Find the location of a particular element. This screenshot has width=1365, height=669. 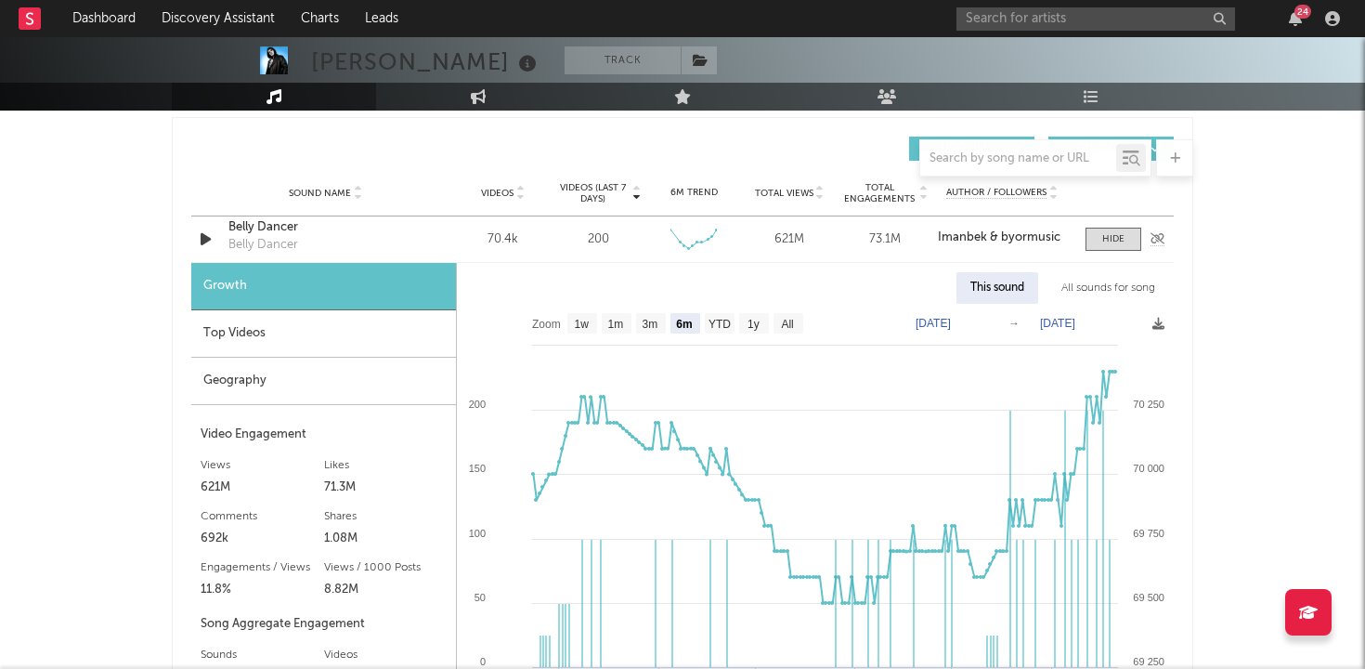

div: 200 is located at coordinates (598, 240).